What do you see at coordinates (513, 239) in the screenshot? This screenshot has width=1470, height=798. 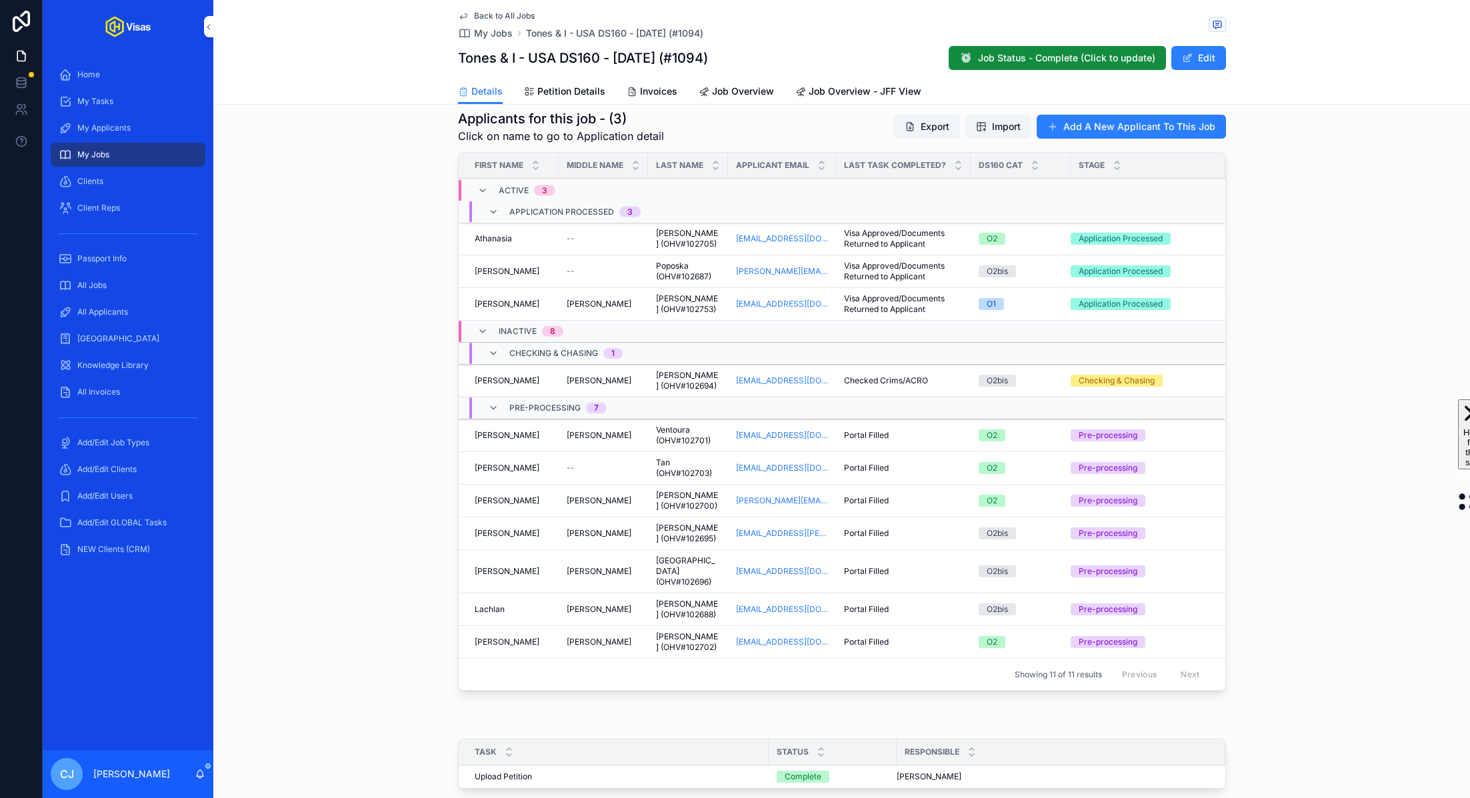 I see `a: Athanasia` at bounding box center [513, 239].